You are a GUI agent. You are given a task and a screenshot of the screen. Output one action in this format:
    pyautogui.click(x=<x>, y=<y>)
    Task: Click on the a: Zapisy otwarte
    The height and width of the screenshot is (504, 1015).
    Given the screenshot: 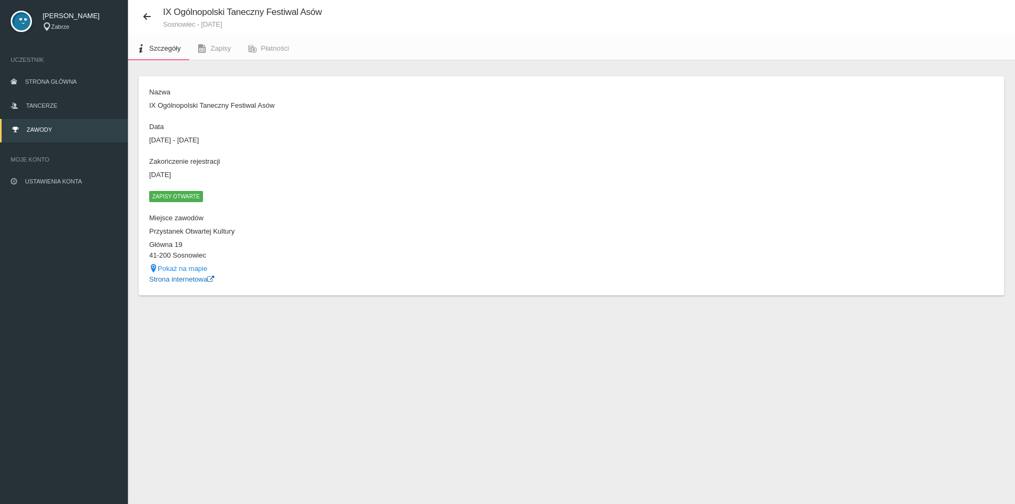 What is the action you would take?
    pyautogui.click(x=176, y=196)
    